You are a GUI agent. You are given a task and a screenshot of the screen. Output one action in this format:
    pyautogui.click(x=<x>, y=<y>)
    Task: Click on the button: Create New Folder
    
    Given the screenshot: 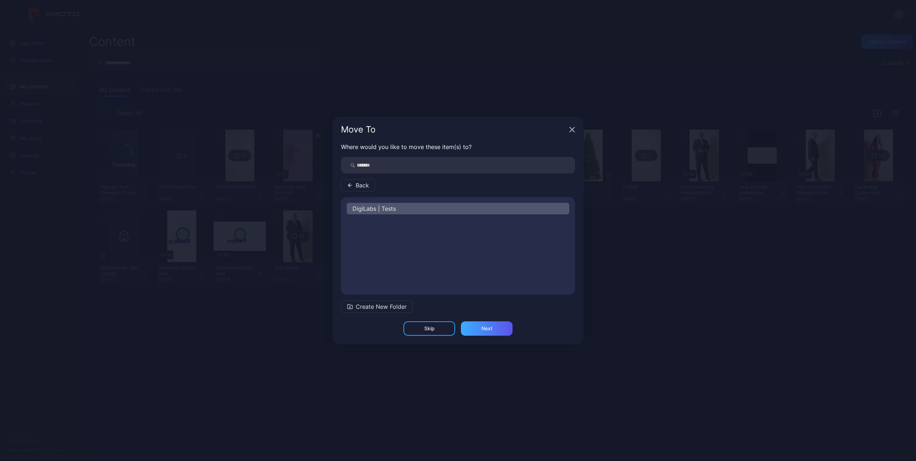 What is the action you would take?
    pyautogui.click(x=377, y=306)
    